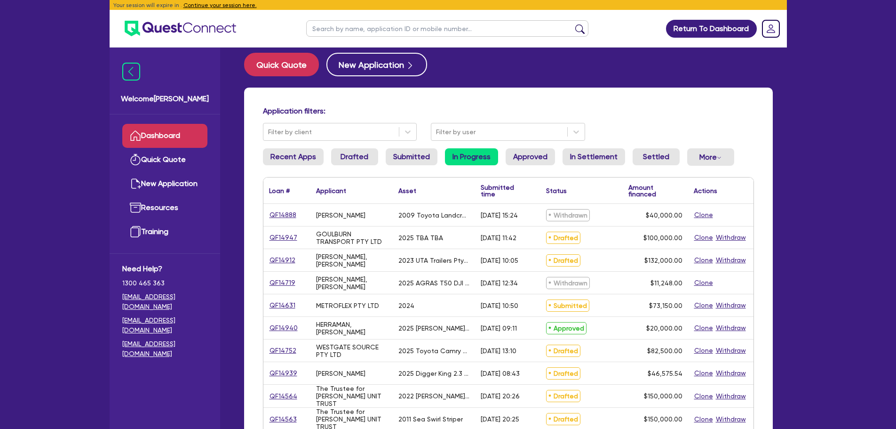 The image size is (896, 429). What do you see at coordinates (407, 191) in the screenshot?
I see `div: Asset` at bounding box center [407, 191].